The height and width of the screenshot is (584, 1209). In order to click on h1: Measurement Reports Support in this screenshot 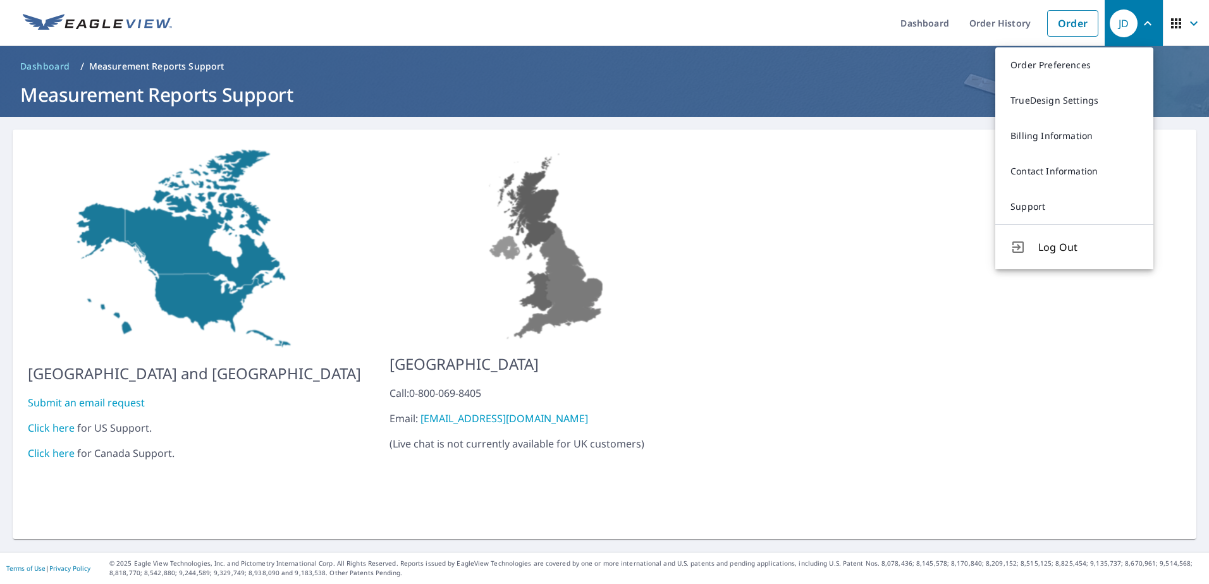, I will do `click(604, 94)`.